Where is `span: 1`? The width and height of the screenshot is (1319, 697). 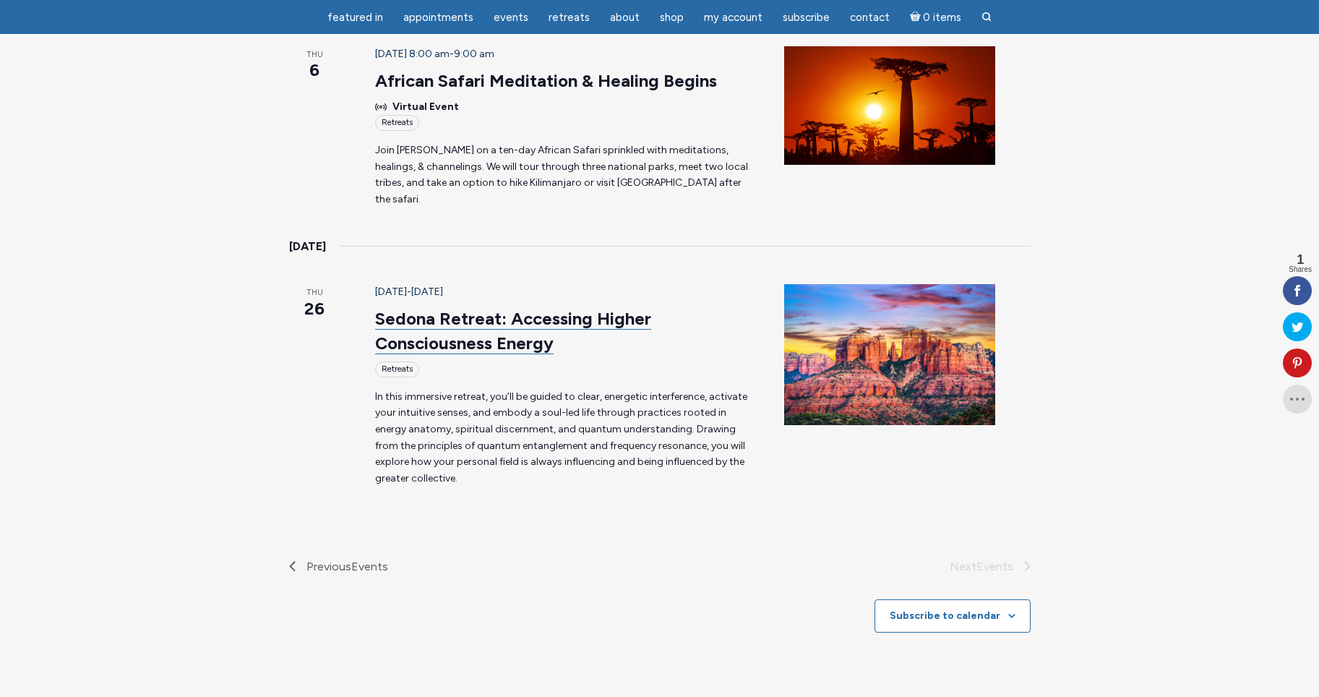
span: 1 is located at coordinates (1300, 259).